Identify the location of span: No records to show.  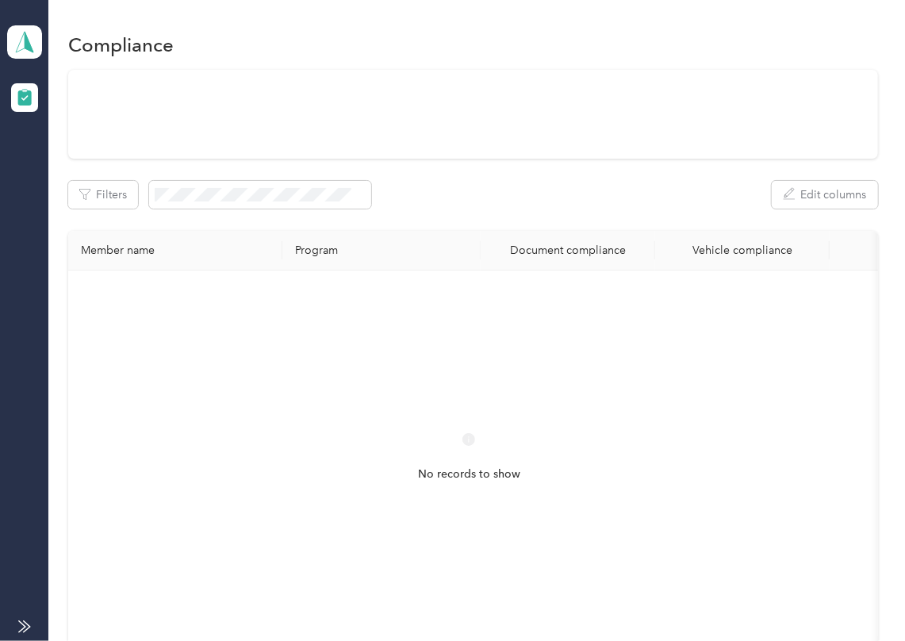
(469, 474).